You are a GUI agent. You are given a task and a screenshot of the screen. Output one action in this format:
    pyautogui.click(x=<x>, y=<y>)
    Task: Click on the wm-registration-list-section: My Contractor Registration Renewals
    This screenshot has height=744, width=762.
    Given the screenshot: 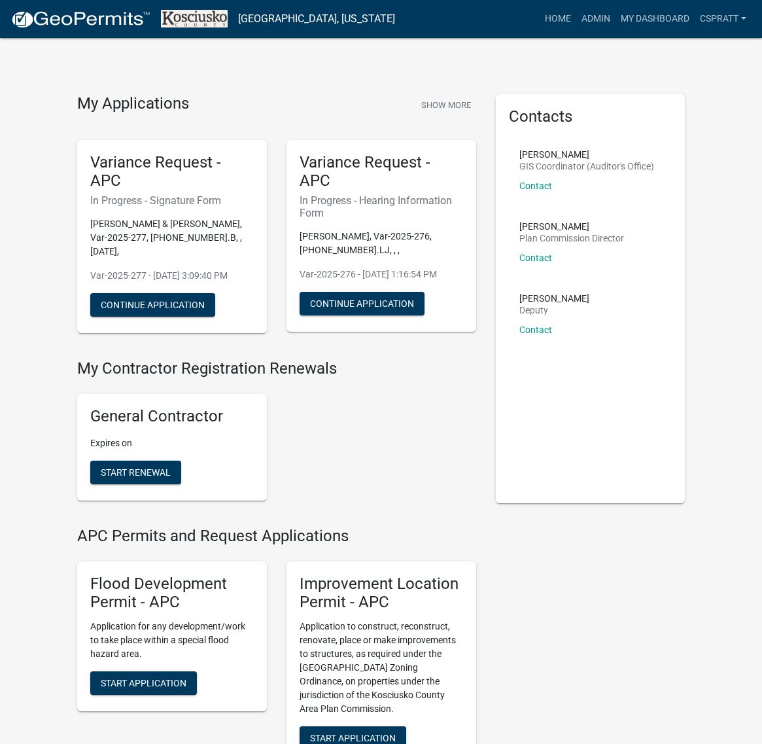 What is the action you would take?
    pyautogui.click(x=277, y=435)
    